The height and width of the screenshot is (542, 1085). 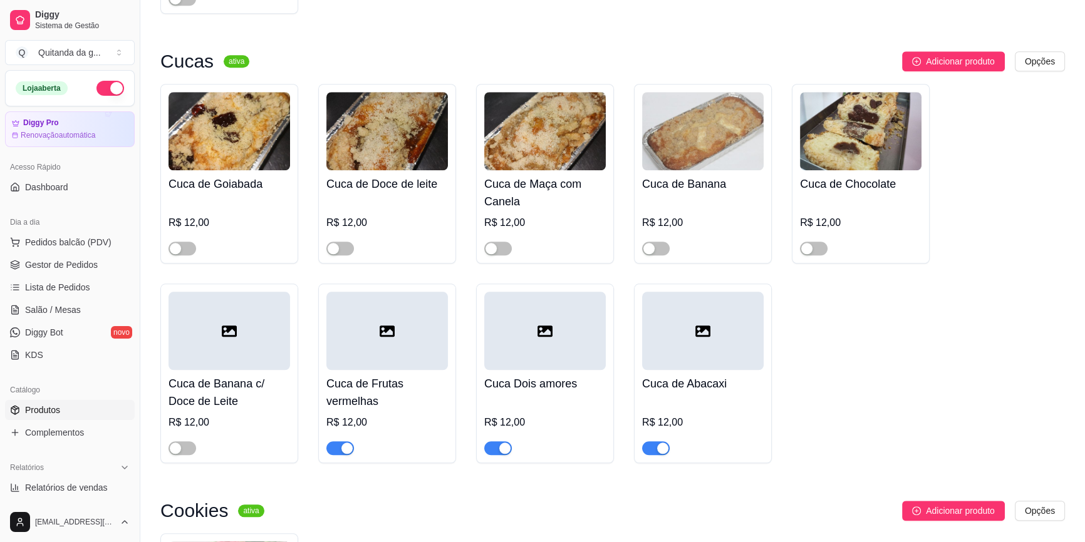 What do you see at coordinates (53, 310) in the screenshot?
I see `span: Salão / Mesas` at bounding box center [53, 310].